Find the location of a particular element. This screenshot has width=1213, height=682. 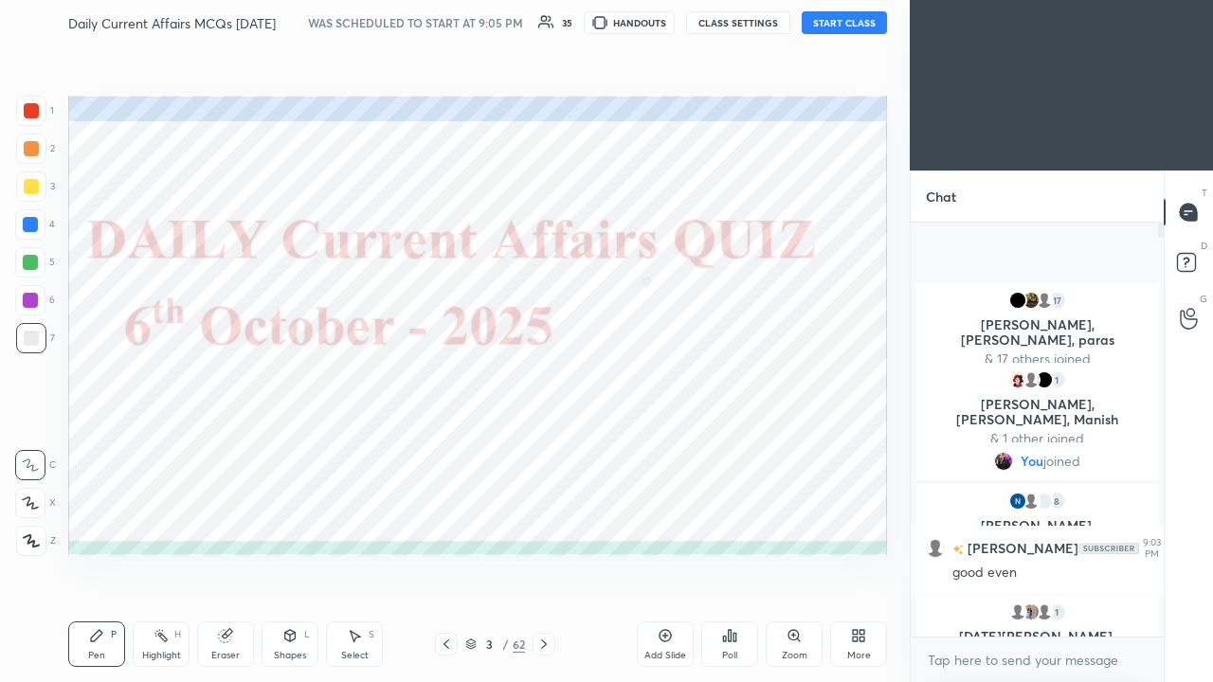

div: L is located at coordinates (307, 635).